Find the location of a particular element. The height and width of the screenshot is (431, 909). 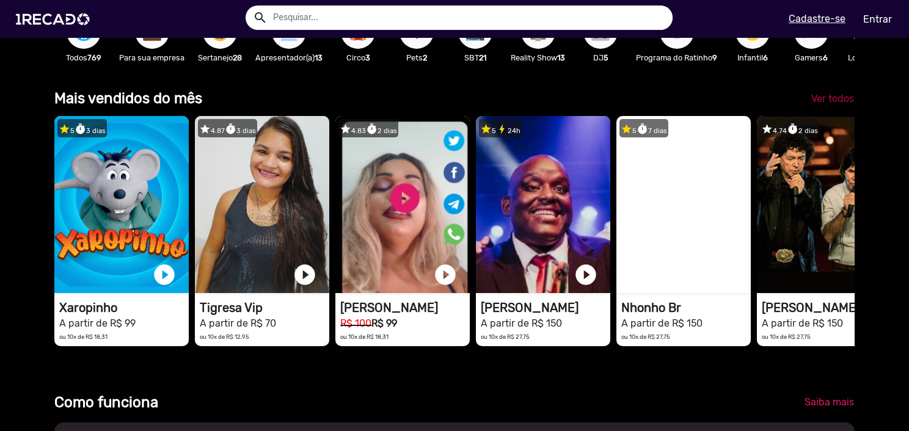

small: A partir de R$ 99 is located at coordinates (97, 323).